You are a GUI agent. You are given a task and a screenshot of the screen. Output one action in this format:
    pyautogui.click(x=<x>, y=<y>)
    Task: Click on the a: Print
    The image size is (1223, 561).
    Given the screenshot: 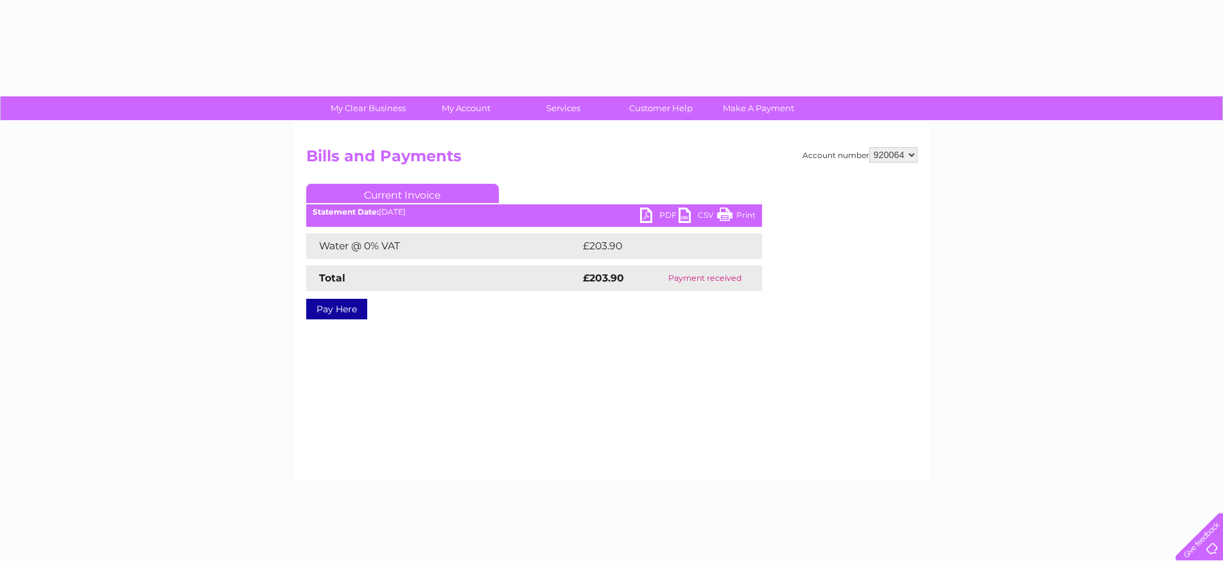 What is the action you would take?
    pyautogui.click(x=737, y=216)
    